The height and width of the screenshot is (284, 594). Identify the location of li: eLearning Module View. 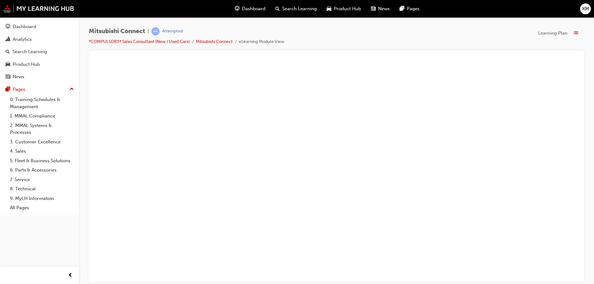
(261, 42).